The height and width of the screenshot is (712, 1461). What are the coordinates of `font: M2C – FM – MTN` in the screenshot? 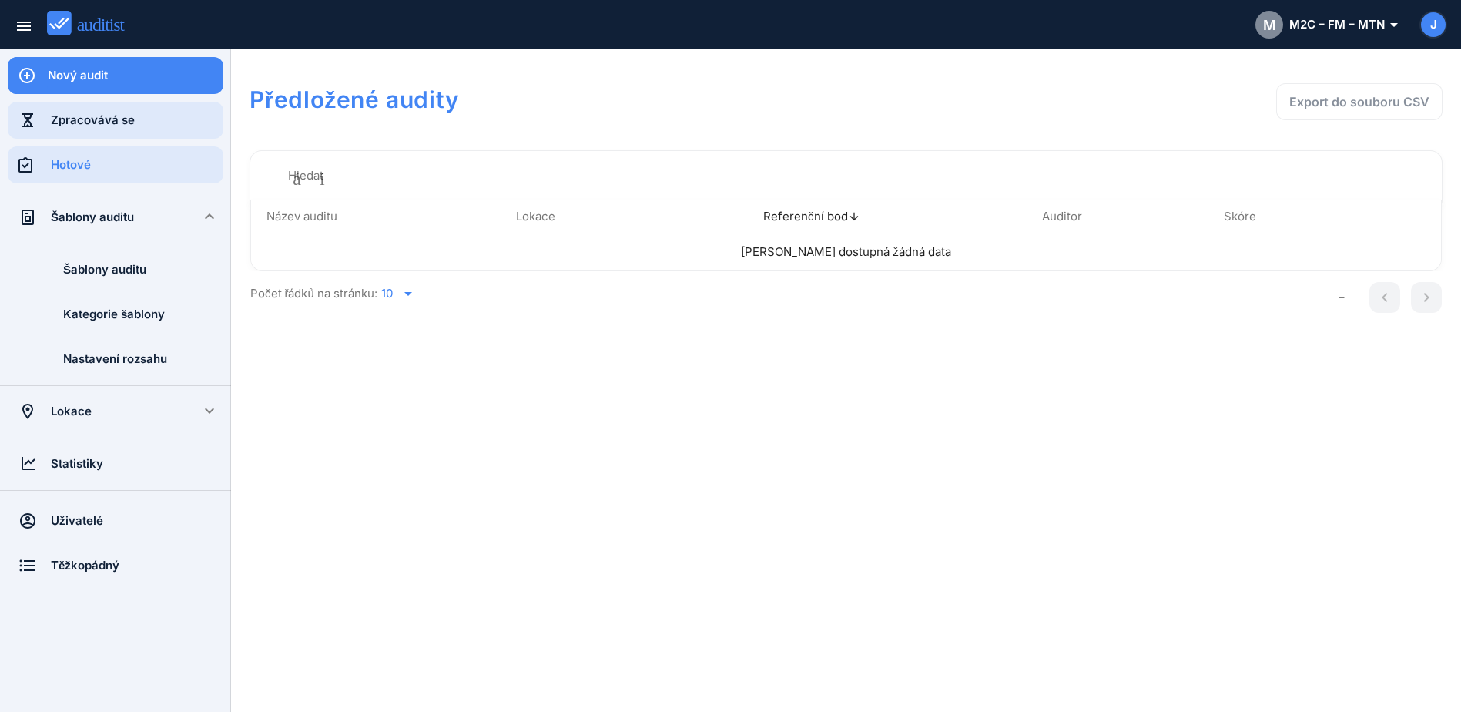 It's located at (1337, 25).